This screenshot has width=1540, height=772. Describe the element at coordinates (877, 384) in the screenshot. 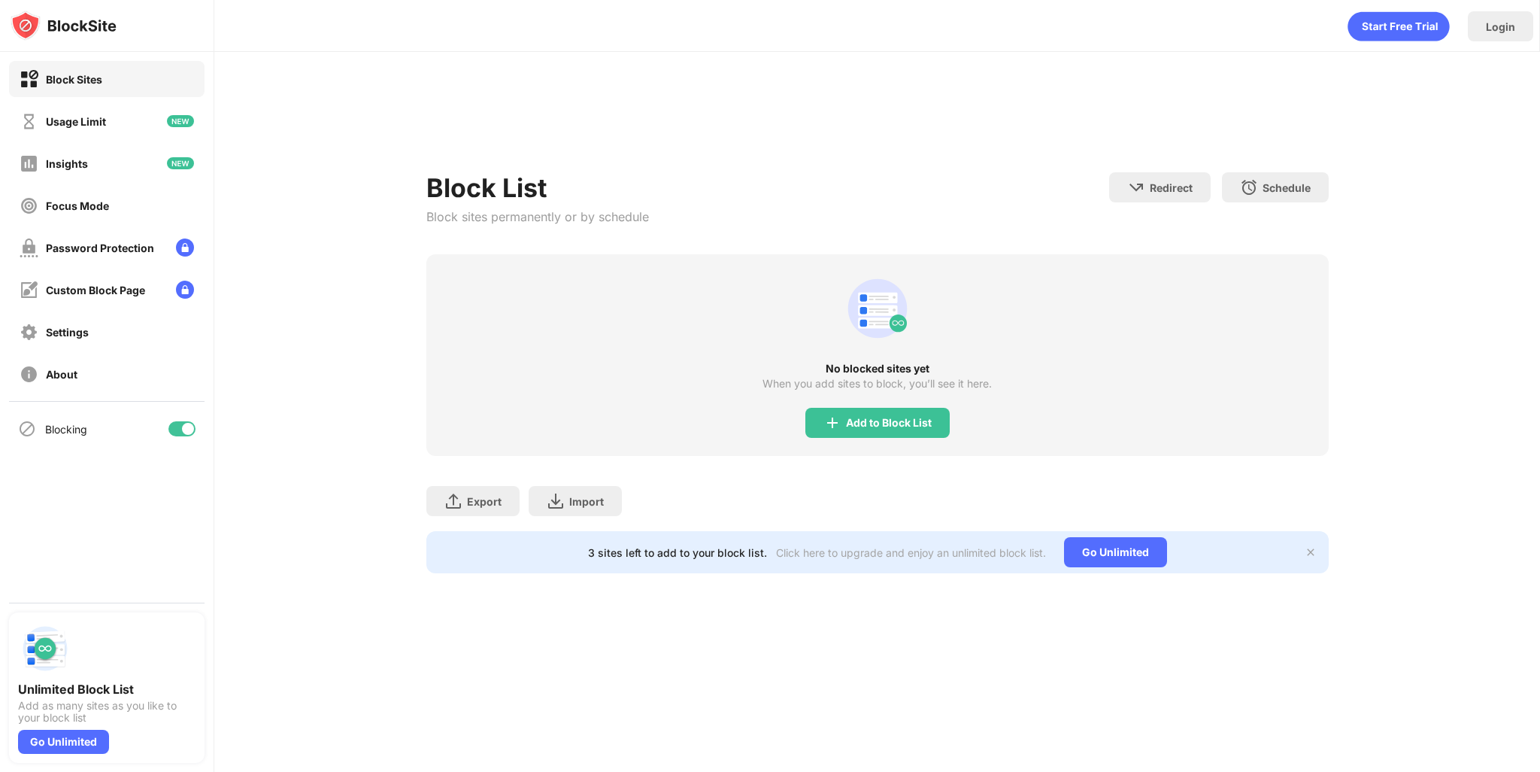

I see `div: When you add sites to block, you’ll see it here.` at that location.